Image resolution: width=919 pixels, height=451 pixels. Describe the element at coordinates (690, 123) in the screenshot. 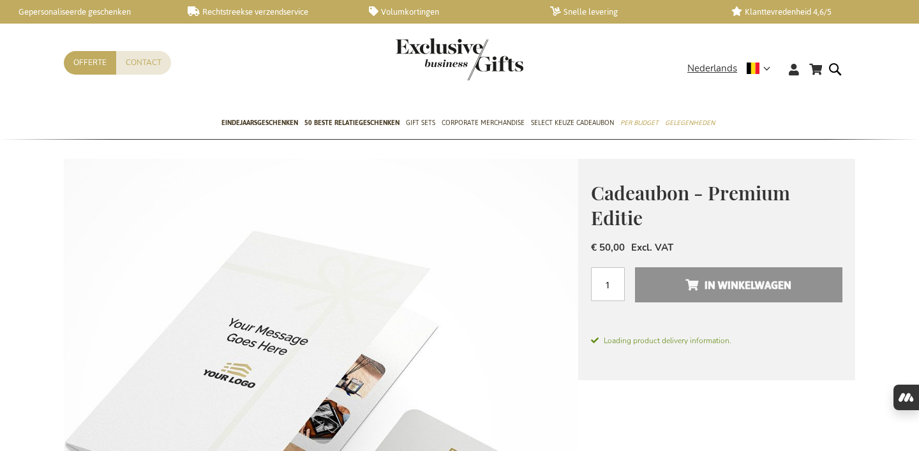

I see `span: Gelegenheden` at that location.